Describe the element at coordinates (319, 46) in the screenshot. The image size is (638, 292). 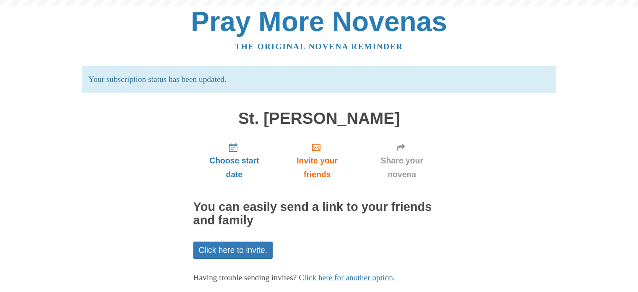
I see `a: The original novena reminder` at that location.